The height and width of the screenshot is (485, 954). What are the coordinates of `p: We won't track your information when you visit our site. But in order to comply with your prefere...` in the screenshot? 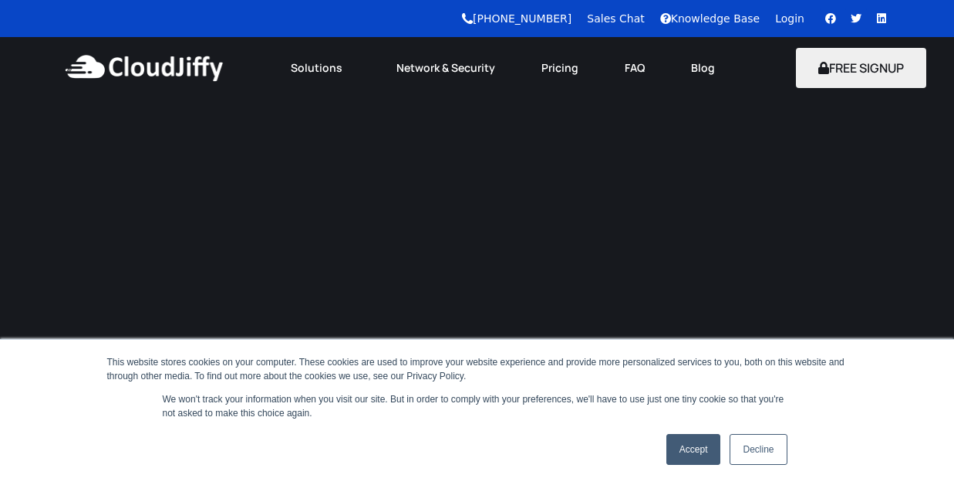 It's located at (478, 406).